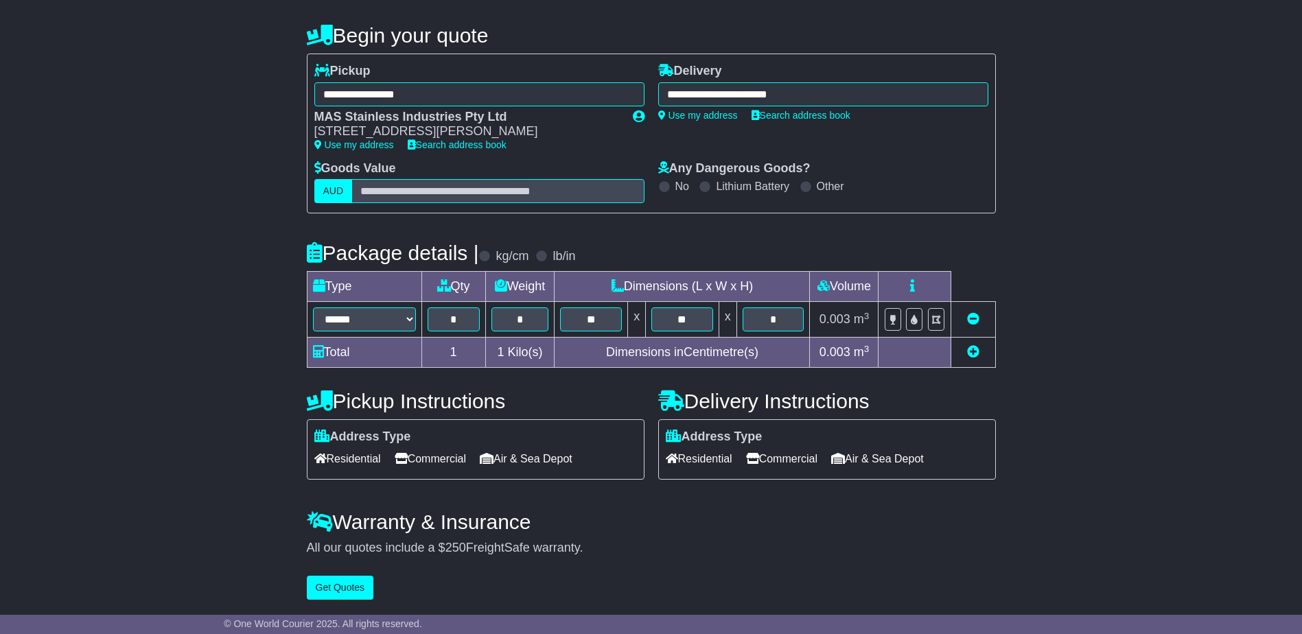 The image size is (1302, 634). What do you see at coordinates (973, 319) in the screenshot?
I see `a: Remove this item` at bounding box center [973, 319].